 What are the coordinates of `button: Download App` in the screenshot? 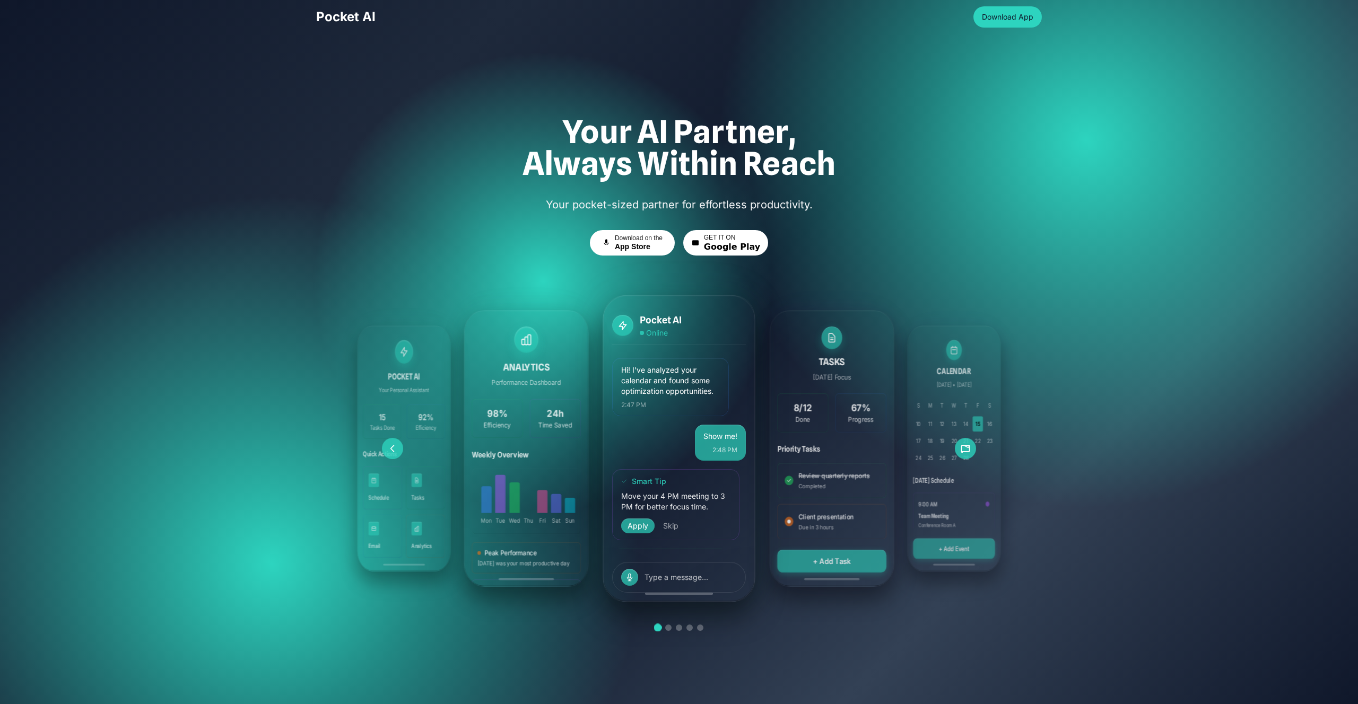 It's located at (1007, 17).